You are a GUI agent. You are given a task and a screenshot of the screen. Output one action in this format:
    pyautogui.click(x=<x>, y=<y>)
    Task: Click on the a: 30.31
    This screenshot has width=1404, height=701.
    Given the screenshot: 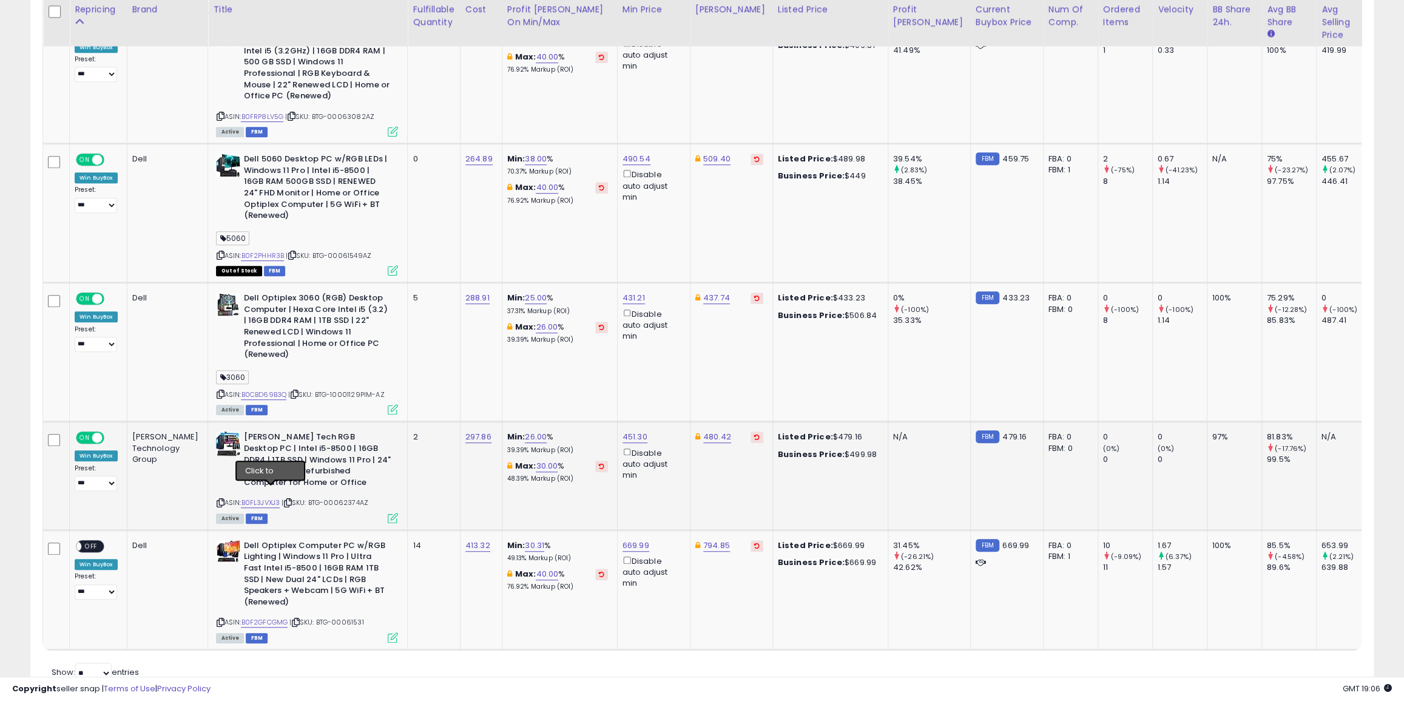 What is the action you would take?
    pyautogui.click(x=535, y=546)
    